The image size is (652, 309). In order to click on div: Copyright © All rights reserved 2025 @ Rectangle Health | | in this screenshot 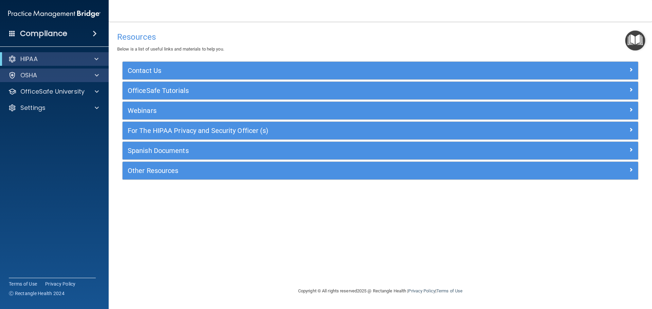, I will do `click(380, 291)`.